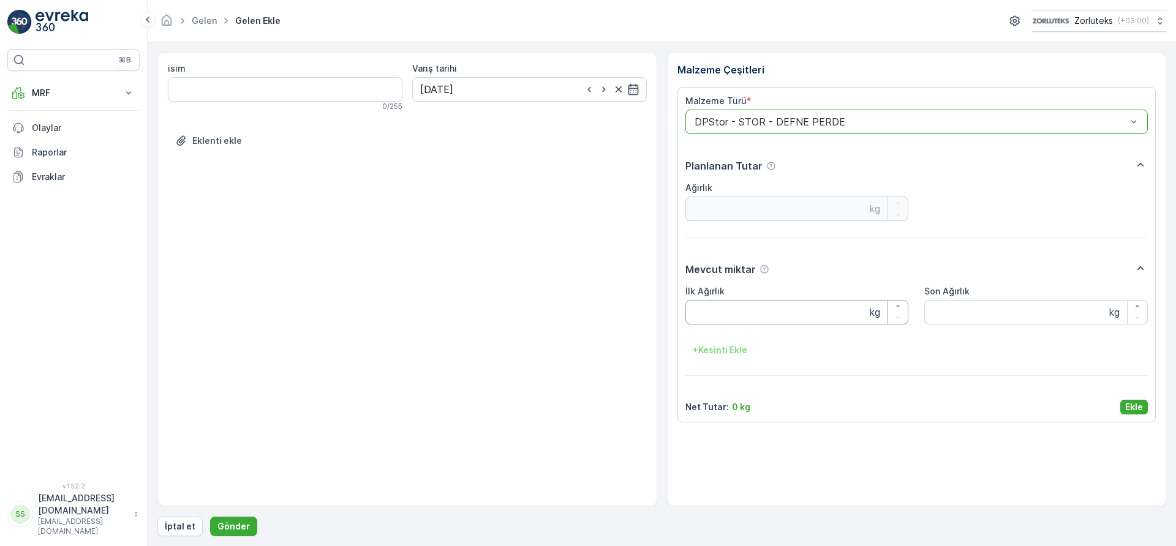 The height and width of the screenshot is (546, 1176). I want to click on p: 0 kg, so click(741, 407).